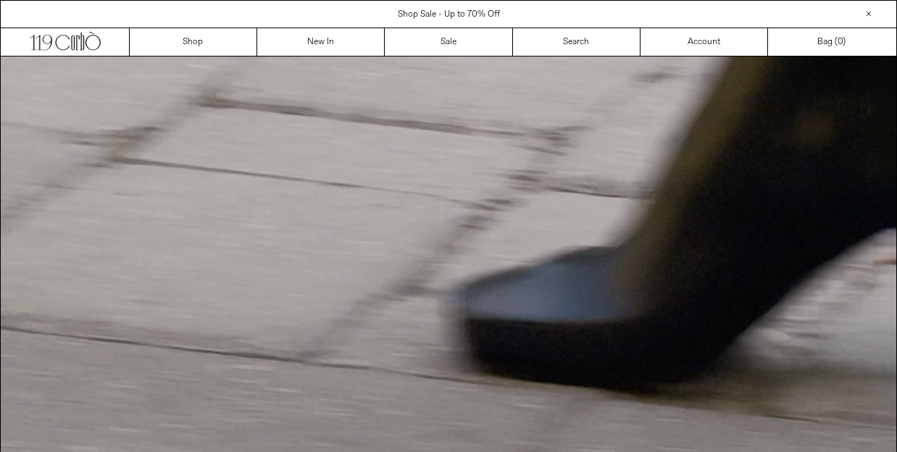 The image size is (897, 452). Describe the element at coordinates (577, 42) in the screenshot. I see `a: Search` at that location.